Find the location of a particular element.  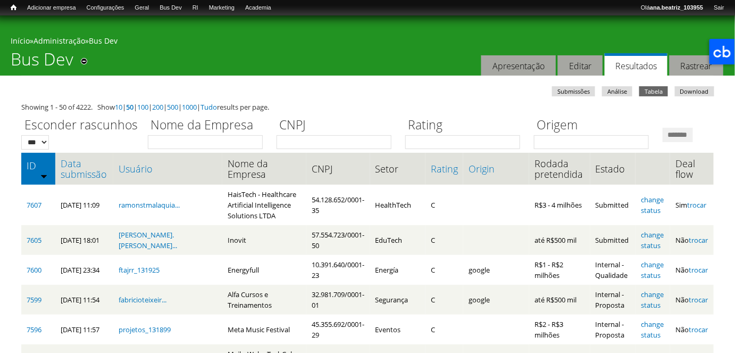

a: Apresentação is located at coordinates (519, 65).